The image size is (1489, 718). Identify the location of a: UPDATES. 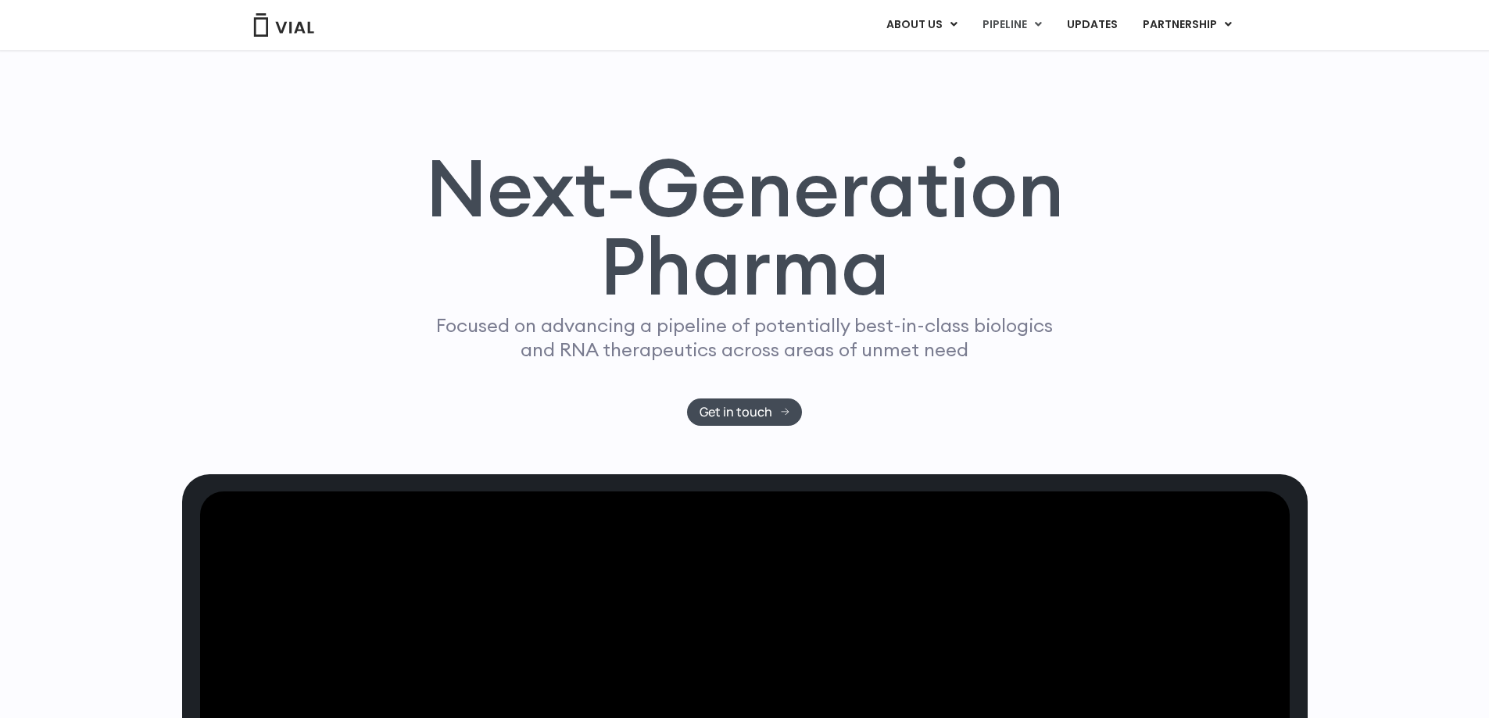
(1092, 25).